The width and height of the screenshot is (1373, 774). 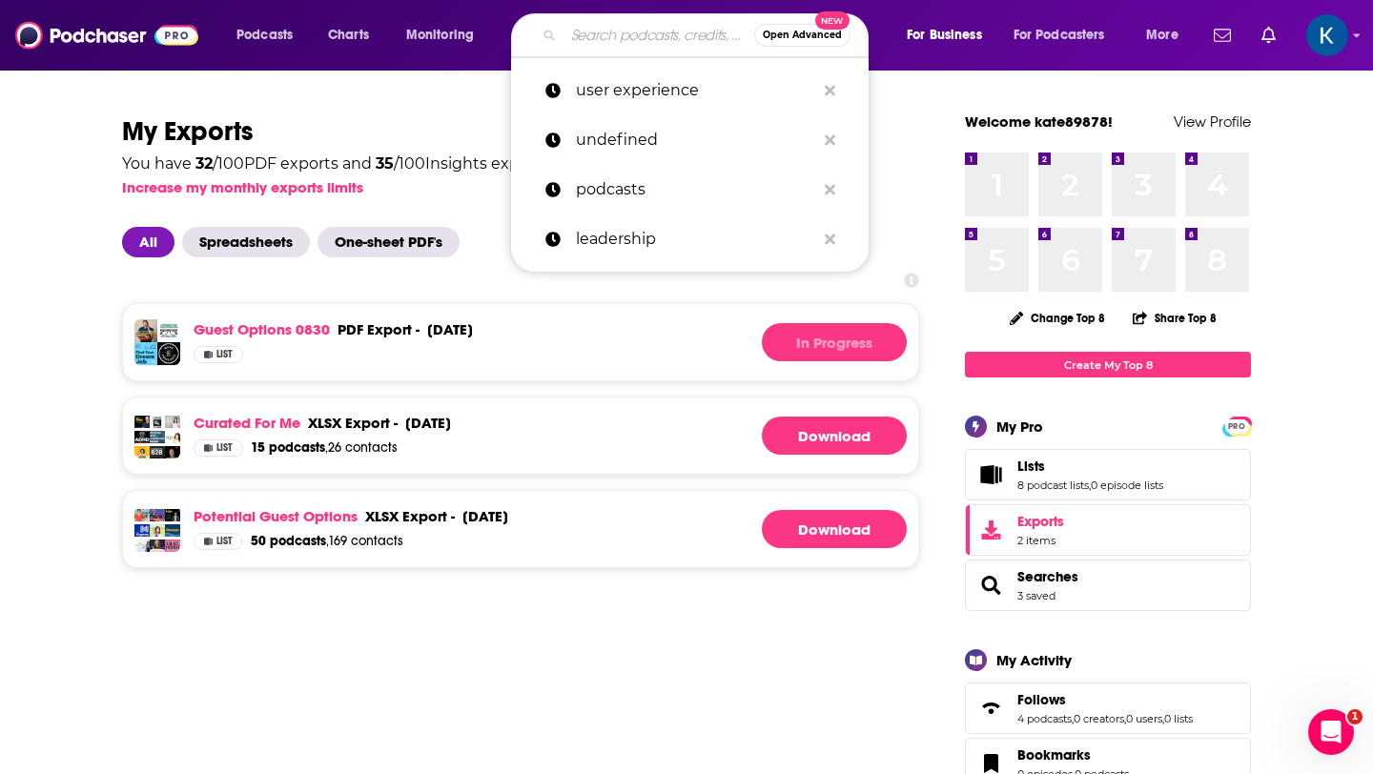 What do you see at coordinates (1090, 466) in the screenshot?
I see `a: Lists` at bounding box center [1090, 466].